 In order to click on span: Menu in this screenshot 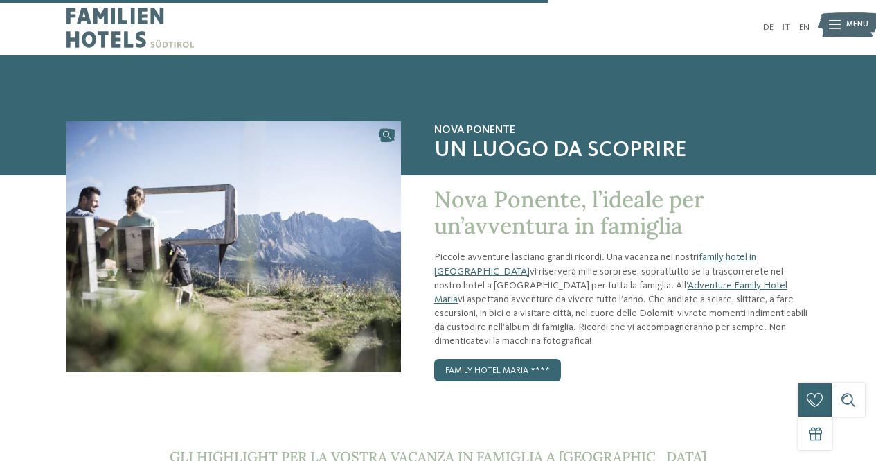, I will do `click(857, 25)`.